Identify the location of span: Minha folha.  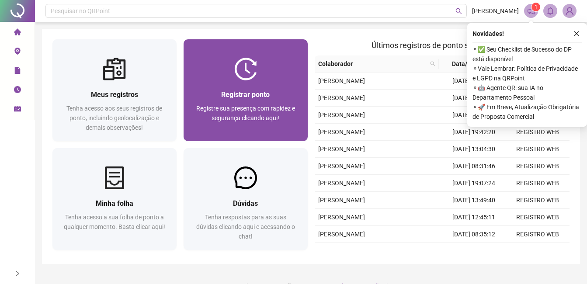
(115, 203).